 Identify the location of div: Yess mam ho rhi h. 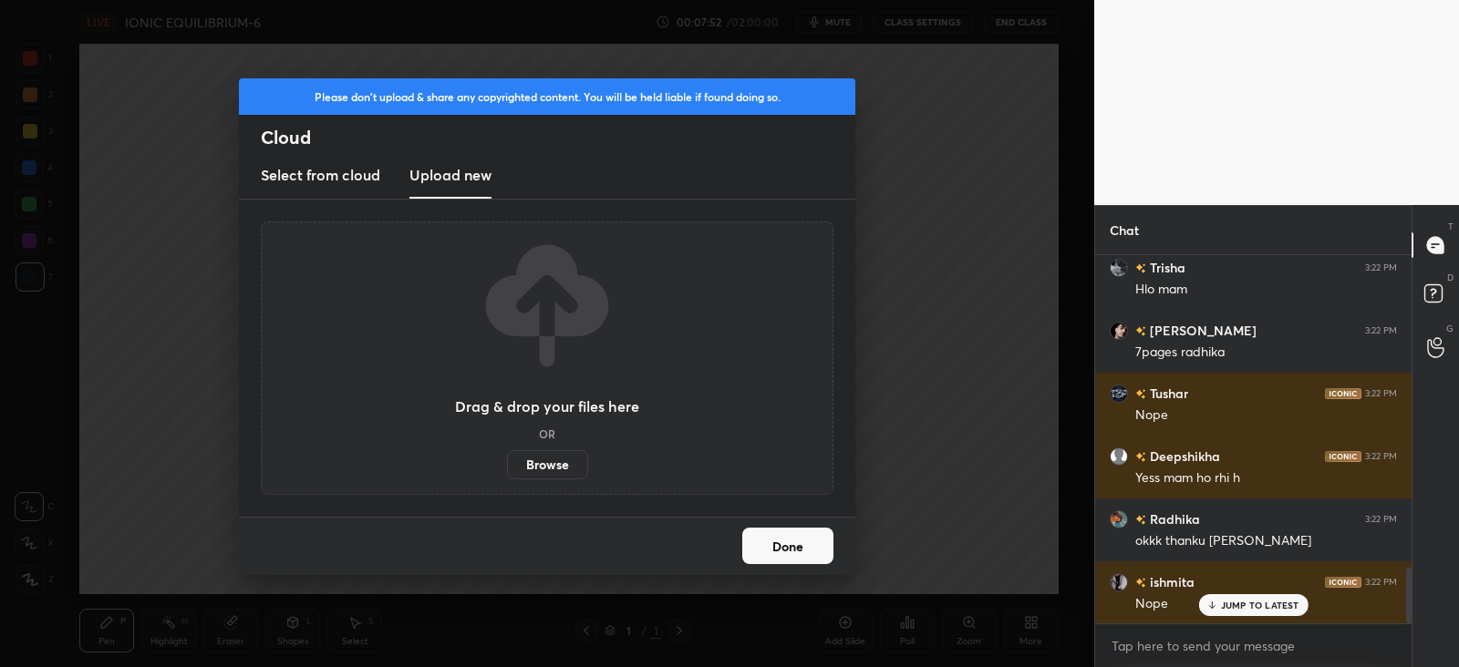
(1266, 479).